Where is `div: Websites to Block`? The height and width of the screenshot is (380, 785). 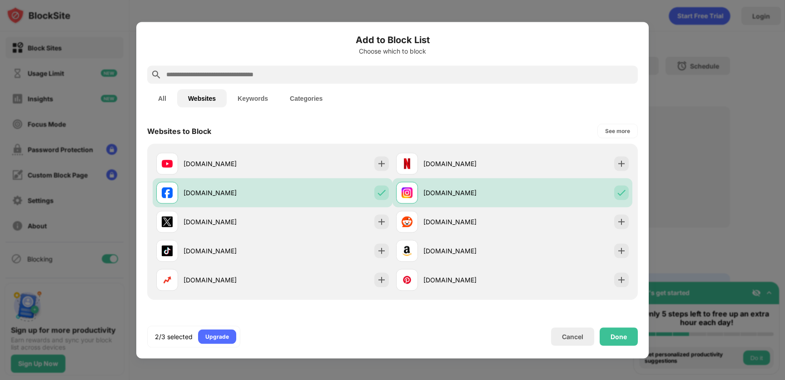
div: Websites to Block is located at coordinates (179, 131).